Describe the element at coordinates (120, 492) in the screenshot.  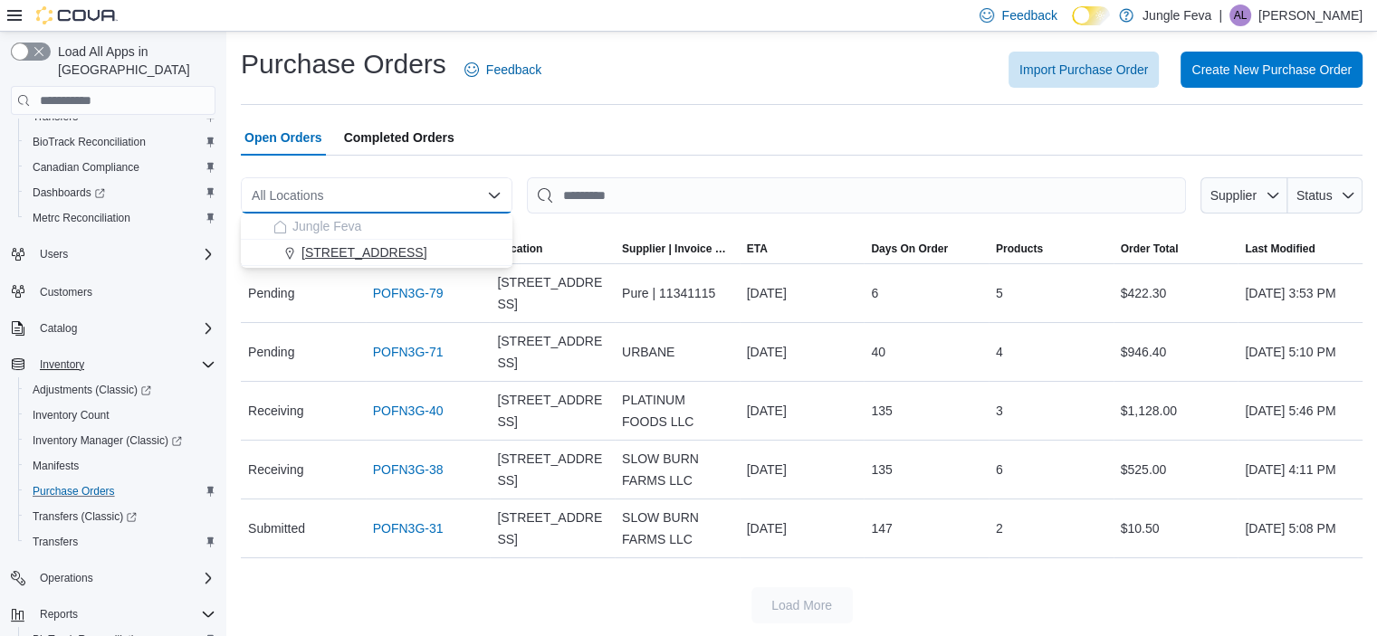
I see `span: Purchase Orders` at that location.